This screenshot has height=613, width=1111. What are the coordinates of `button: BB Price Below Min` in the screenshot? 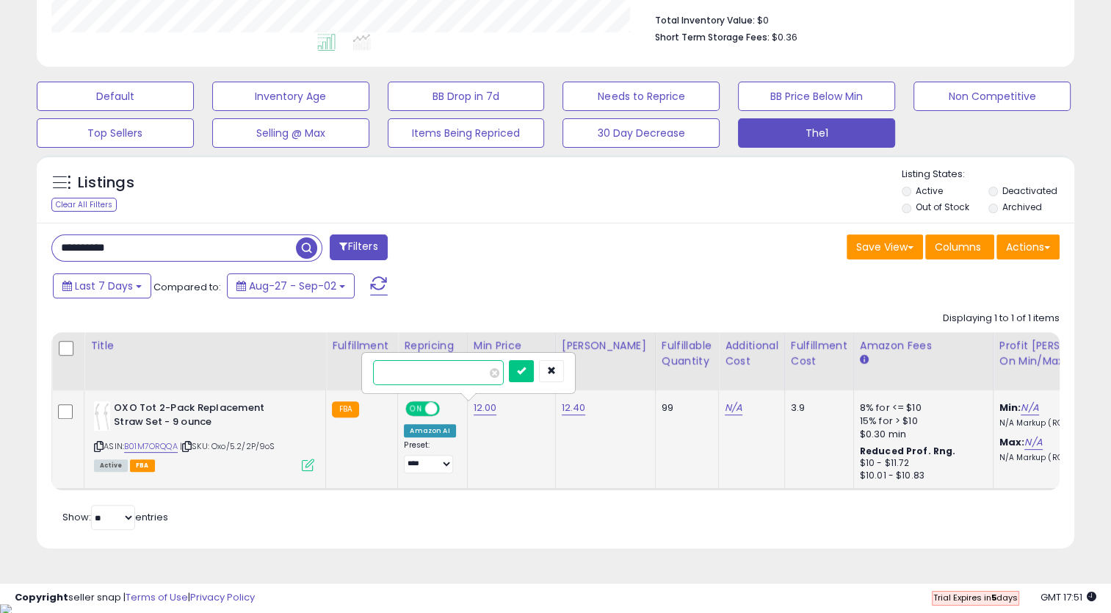 It's located at (817, 96).